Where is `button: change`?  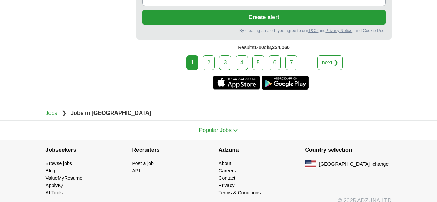
button: change is located at coordinates (380, 164).